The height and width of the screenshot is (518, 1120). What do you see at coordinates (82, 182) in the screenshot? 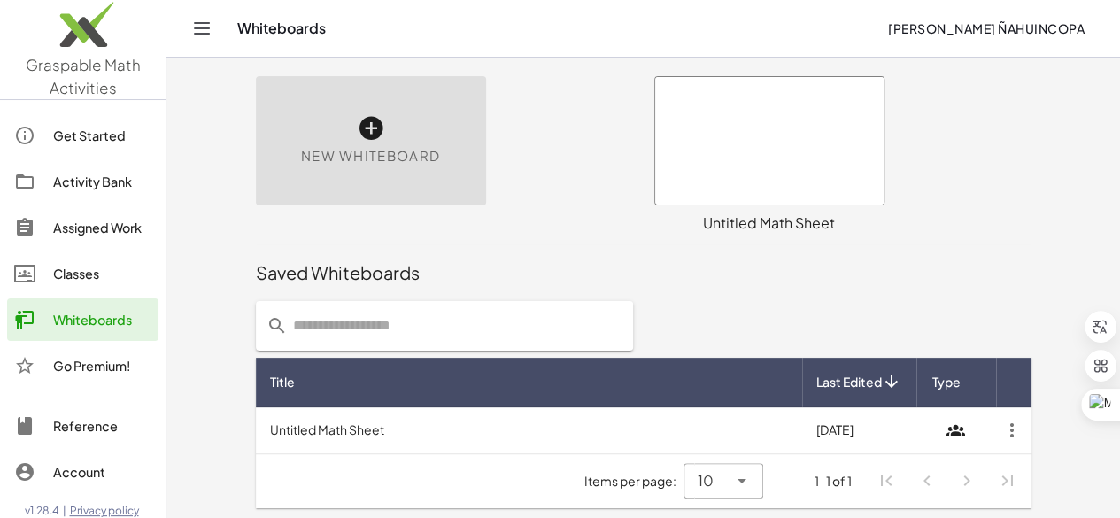
I see `a: Activity Bank` at bounding box center [82, 182].